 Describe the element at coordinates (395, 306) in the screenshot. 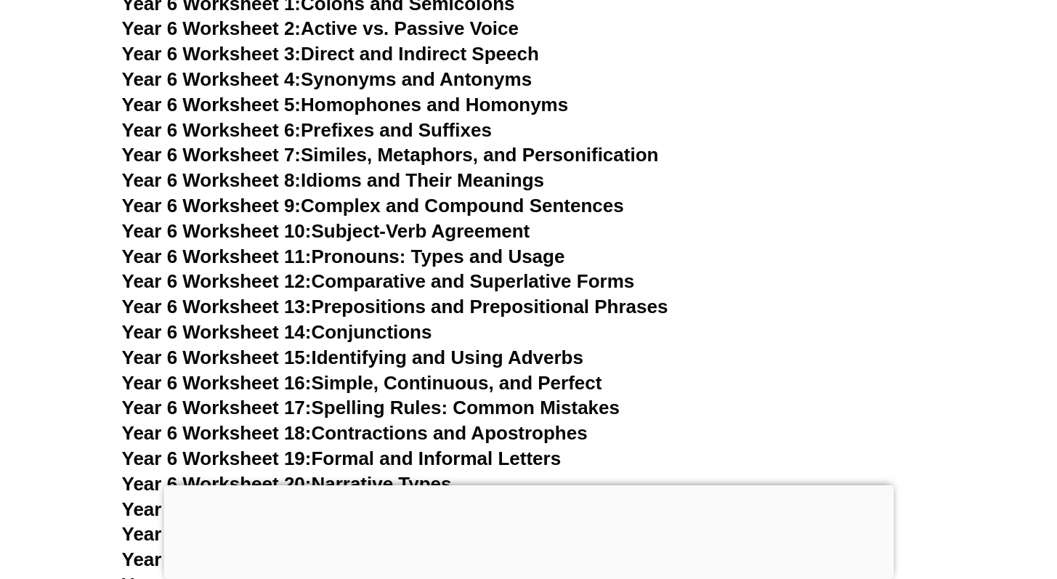

I see `a: Year 6 Worksheet 13:Prepositions and Prepositional Phrases` at that location.